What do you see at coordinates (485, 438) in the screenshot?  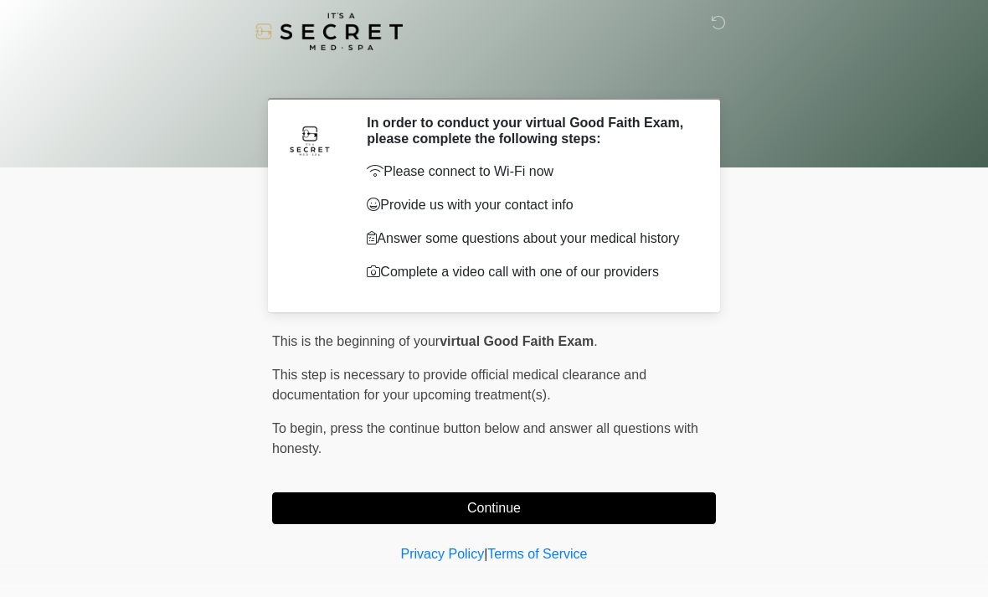 I see `span: press the continue button below and answer all questions with honesty.` at bounding box center [485, 438].